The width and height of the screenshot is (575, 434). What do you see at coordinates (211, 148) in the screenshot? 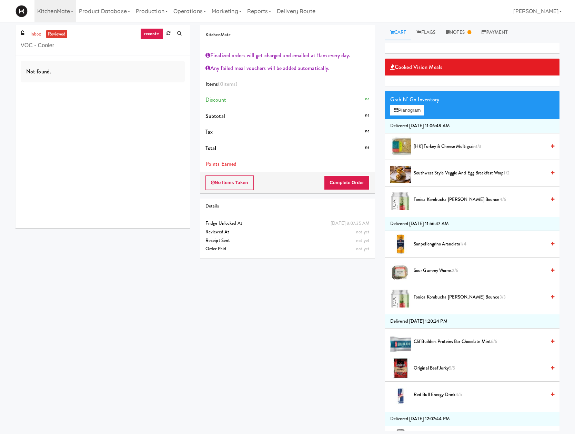
I see `span: Total` at bounding box center [211, 148].